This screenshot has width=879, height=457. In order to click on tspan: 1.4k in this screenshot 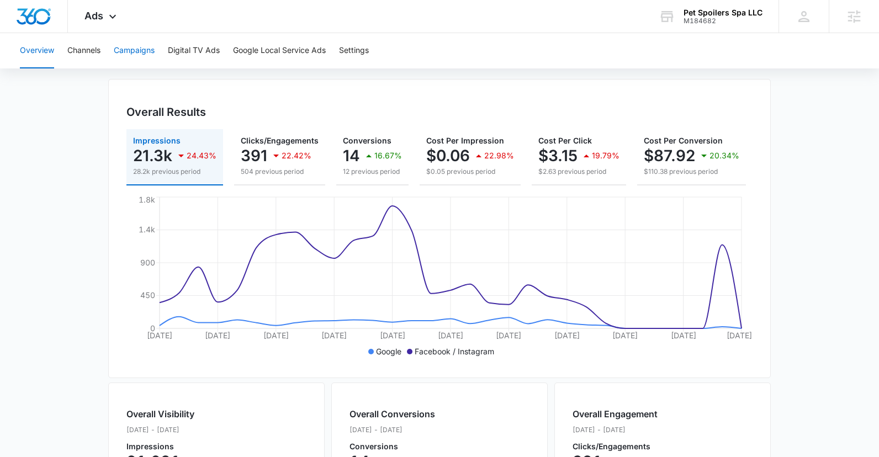, I will do `click(147, 229)`.